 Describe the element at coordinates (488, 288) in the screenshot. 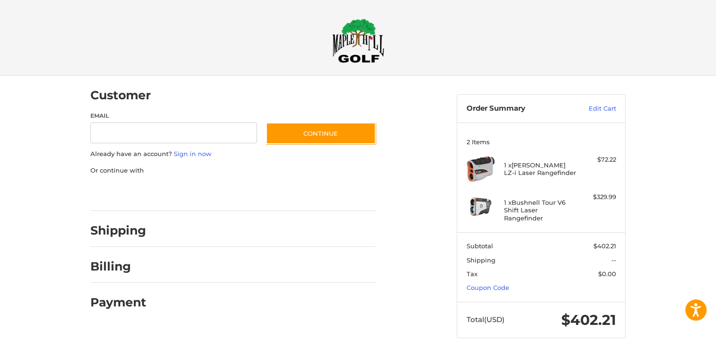

I see `a: Coupon Code` at that location.